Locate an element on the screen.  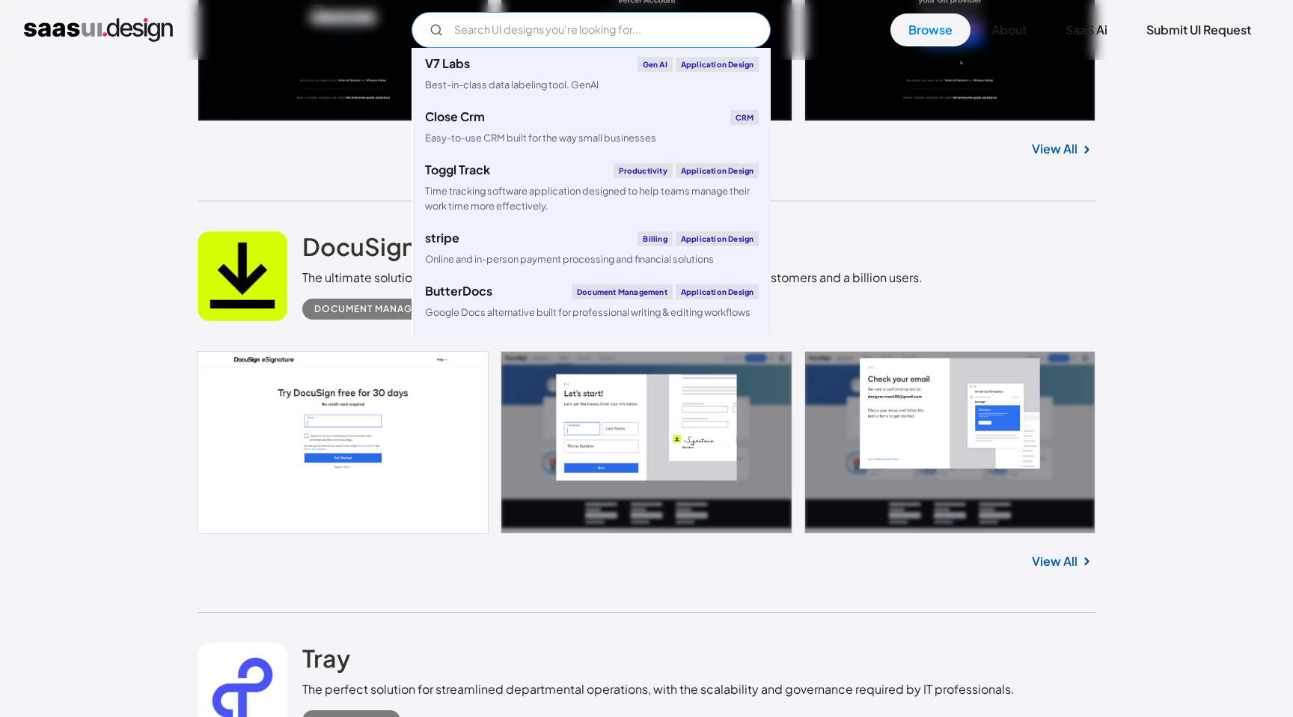
div: V7 Labs is located at coordinates (447, 64).